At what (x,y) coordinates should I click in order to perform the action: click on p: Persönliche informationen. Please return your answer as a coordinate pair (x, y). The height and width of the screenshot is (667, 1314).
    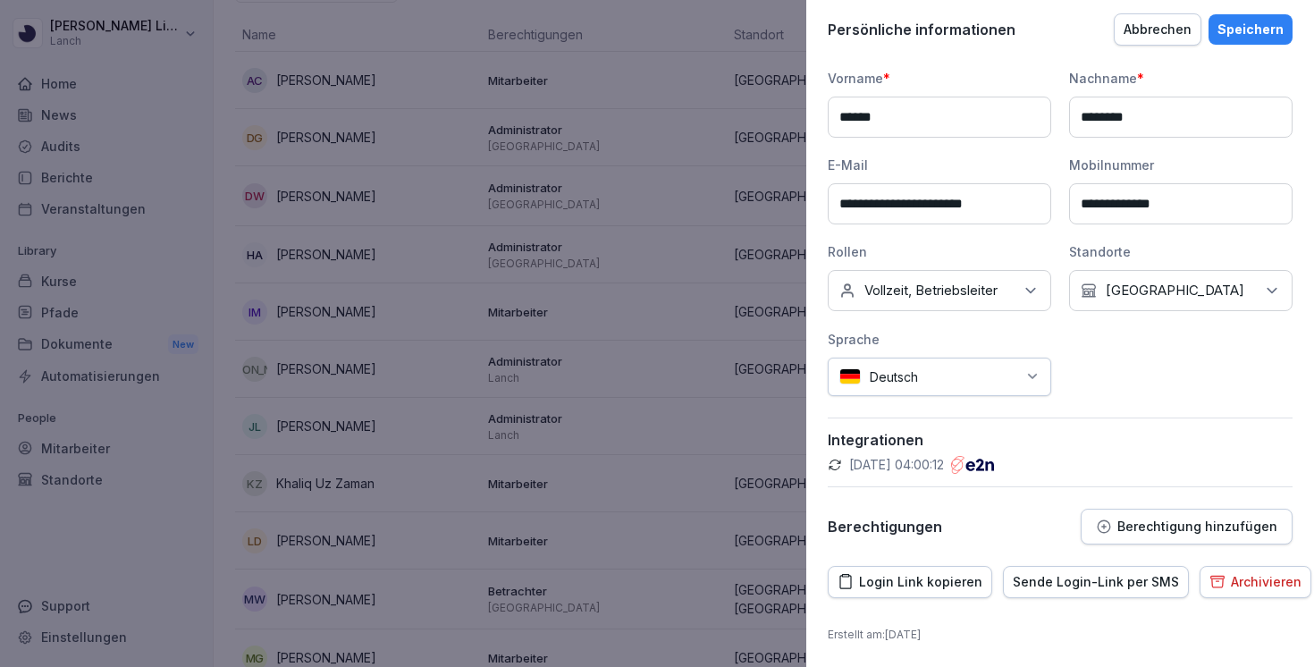
    Looking at the image, I should click on (922, 30).